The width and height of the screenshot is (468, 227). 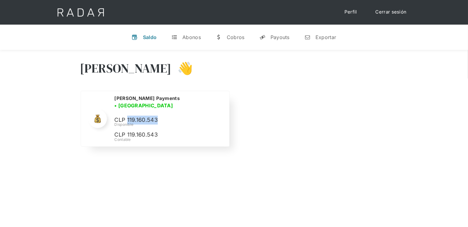 I want to click on div: w, so click(x=219, y=37).